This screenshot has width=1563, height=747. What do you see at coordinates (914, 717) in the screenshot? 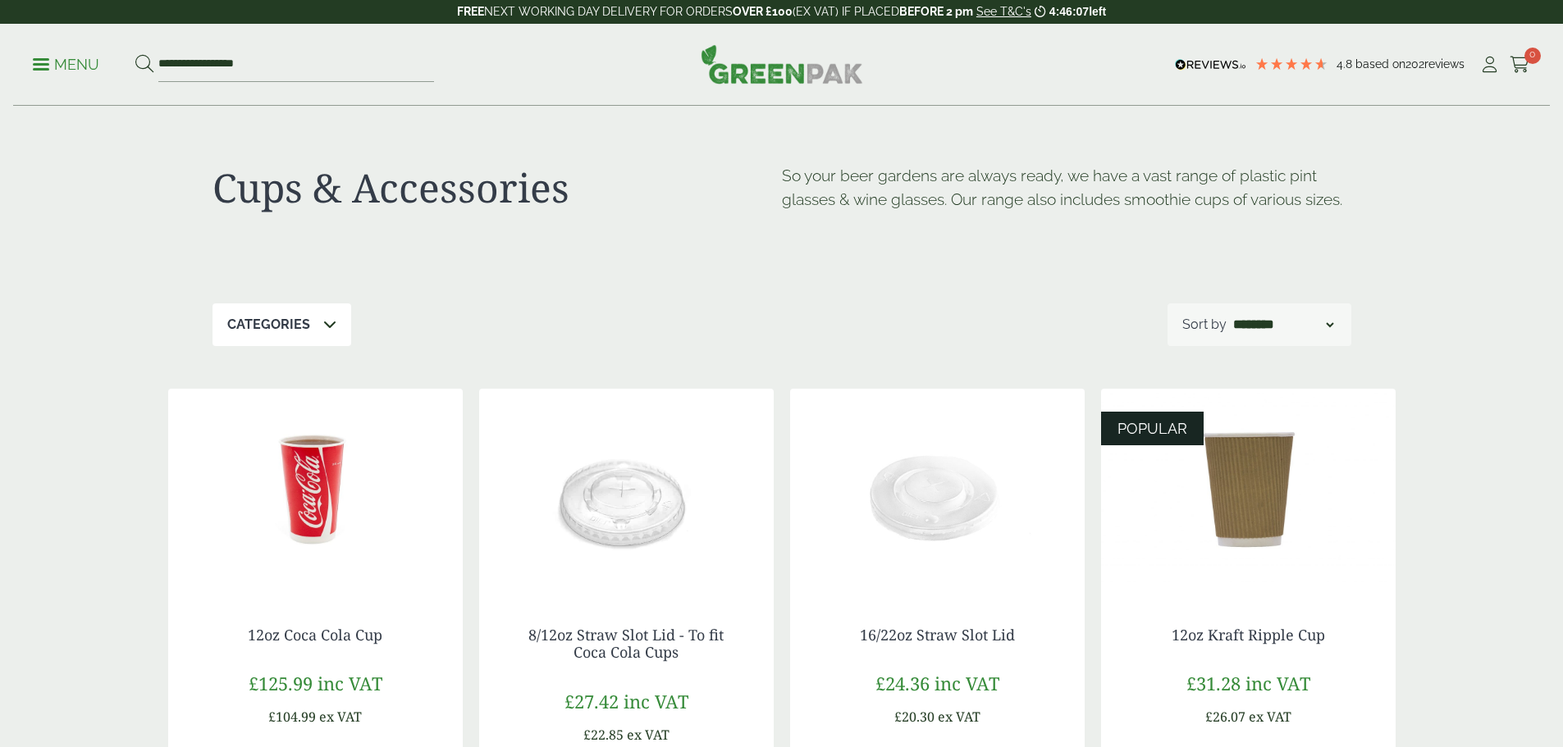
I see `span: £20.30` at bounding box center [914, 717].